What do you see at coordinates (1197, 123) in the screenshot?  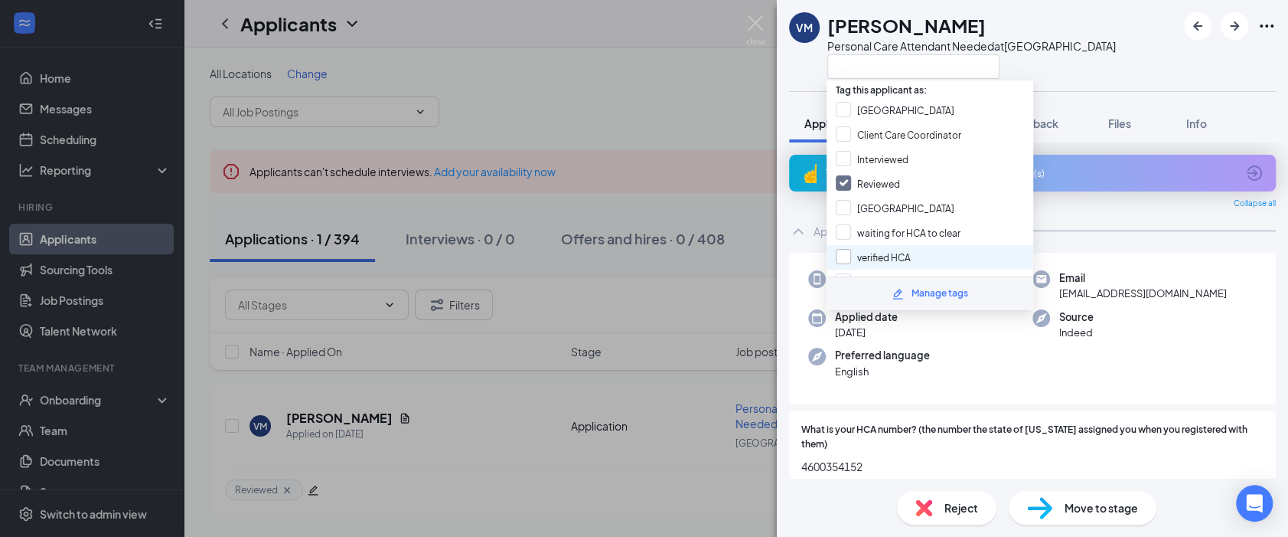 I see `span: Info` at bounding box center [1197, 123].